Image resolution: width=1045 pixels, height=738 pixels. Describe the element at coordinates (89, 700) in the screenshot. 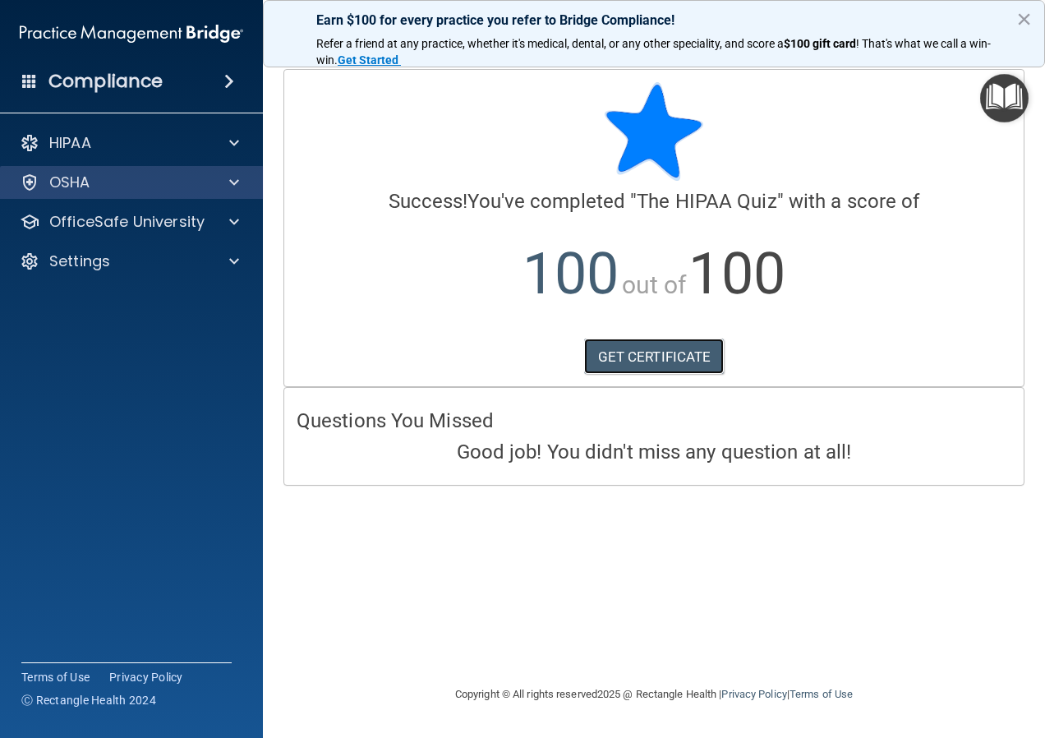

I see `span: Ⓒ Rectangle Health 2024` at that location.